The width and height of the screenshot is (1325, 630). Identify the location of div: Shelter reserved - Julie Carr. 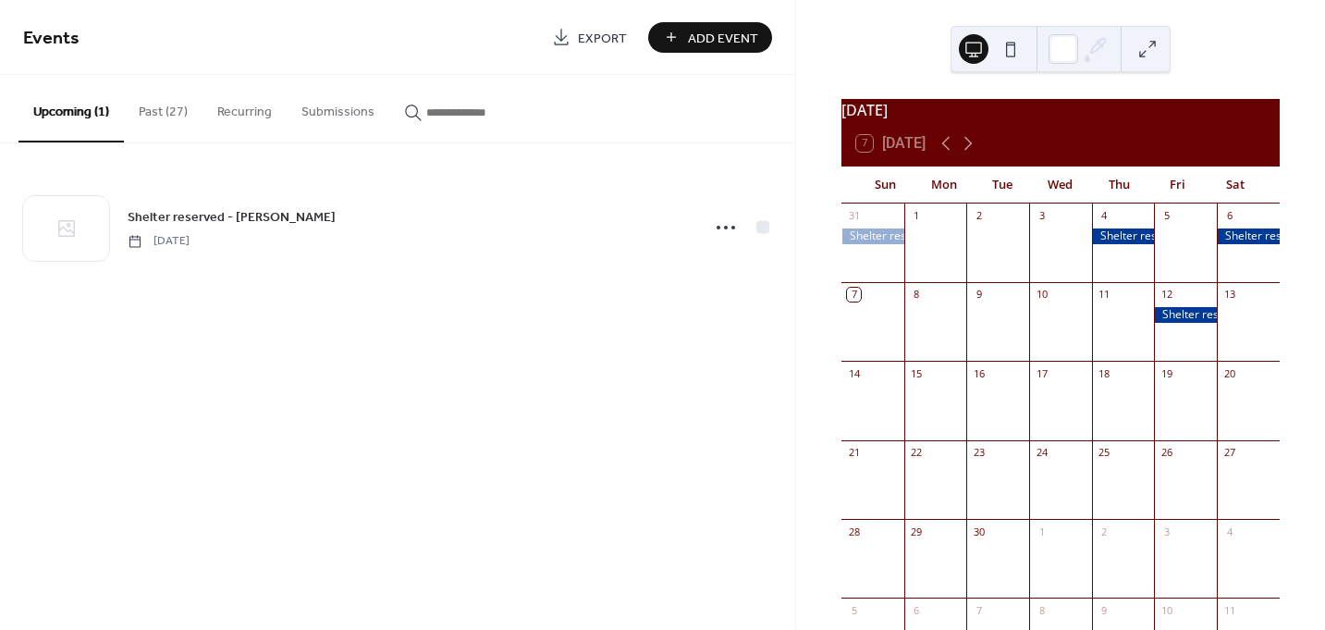
(873, 236).